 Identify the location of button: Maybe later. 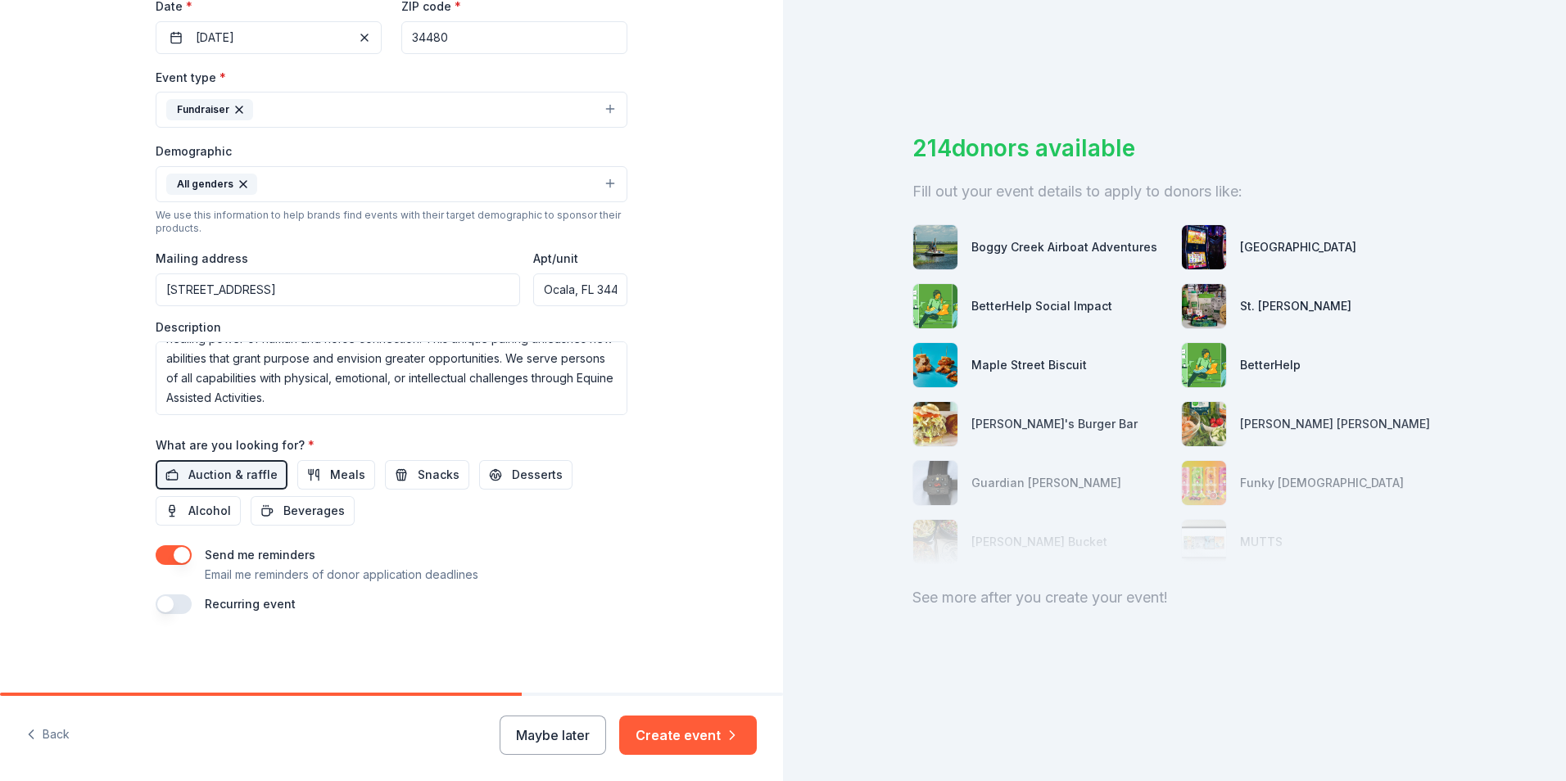
(553, 736).